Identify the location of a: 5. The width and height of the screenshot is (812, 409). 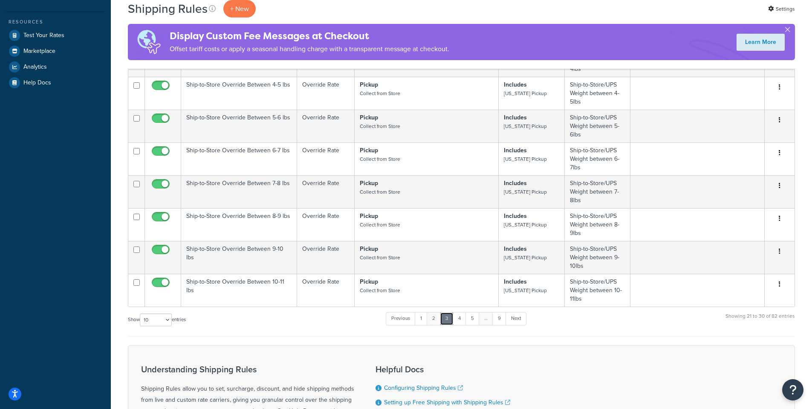
(472, 318).